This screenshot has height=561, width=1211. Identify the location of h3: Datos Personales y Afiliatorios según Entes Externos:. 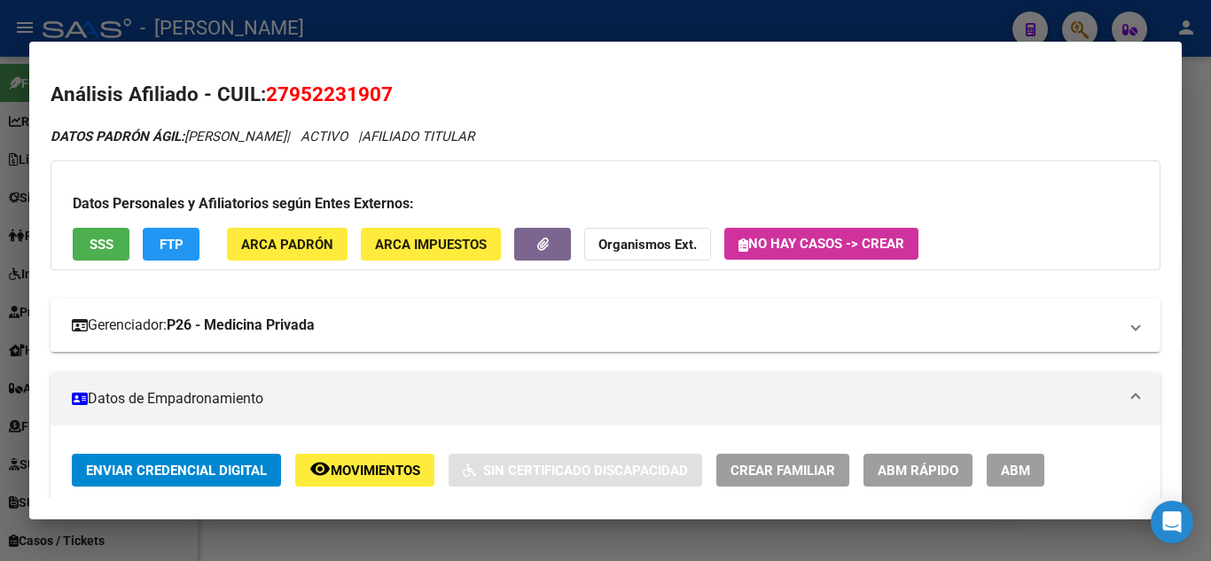
(605, 204).